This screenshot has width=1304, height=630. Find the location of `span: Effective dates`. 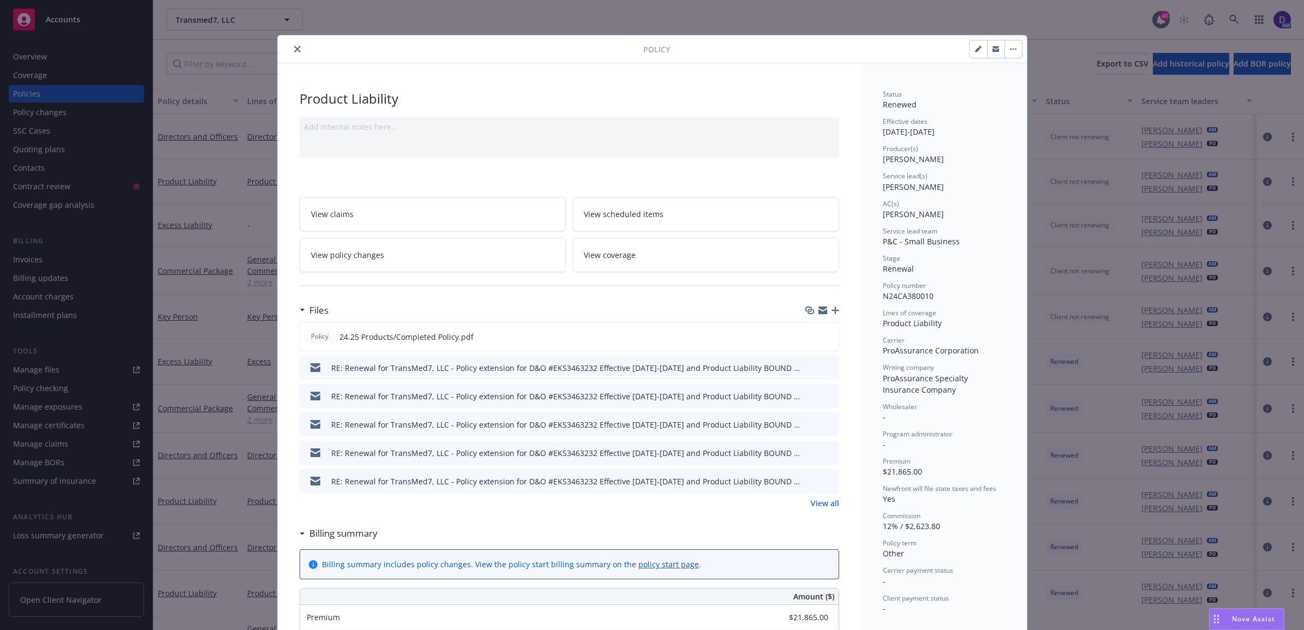

span: Effective dates is located at coordinates (905, 121).